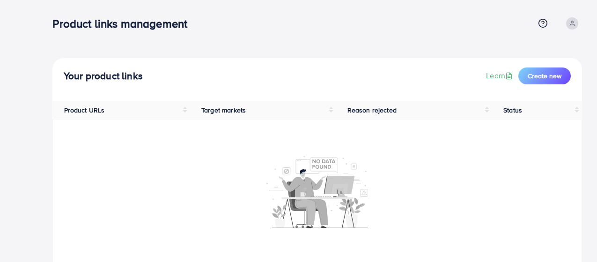 This screenshot has height=262, width=597. I want to click on span: Reason rejected, so click(372, 110).